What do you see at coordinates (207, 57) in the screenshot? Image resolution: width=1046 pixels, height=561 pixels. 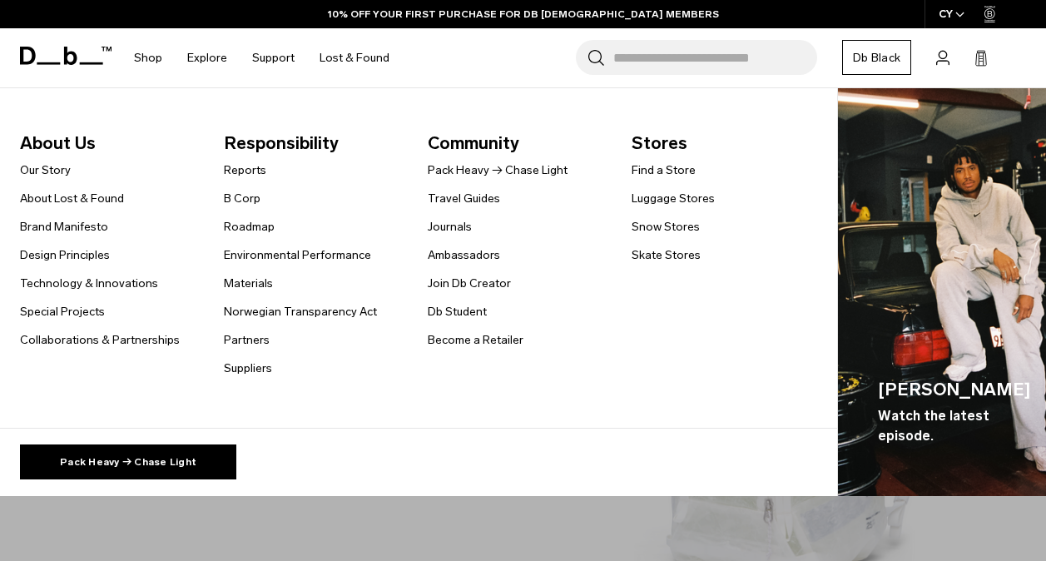 I see `a: Explore` at bounding box center [207, 57].